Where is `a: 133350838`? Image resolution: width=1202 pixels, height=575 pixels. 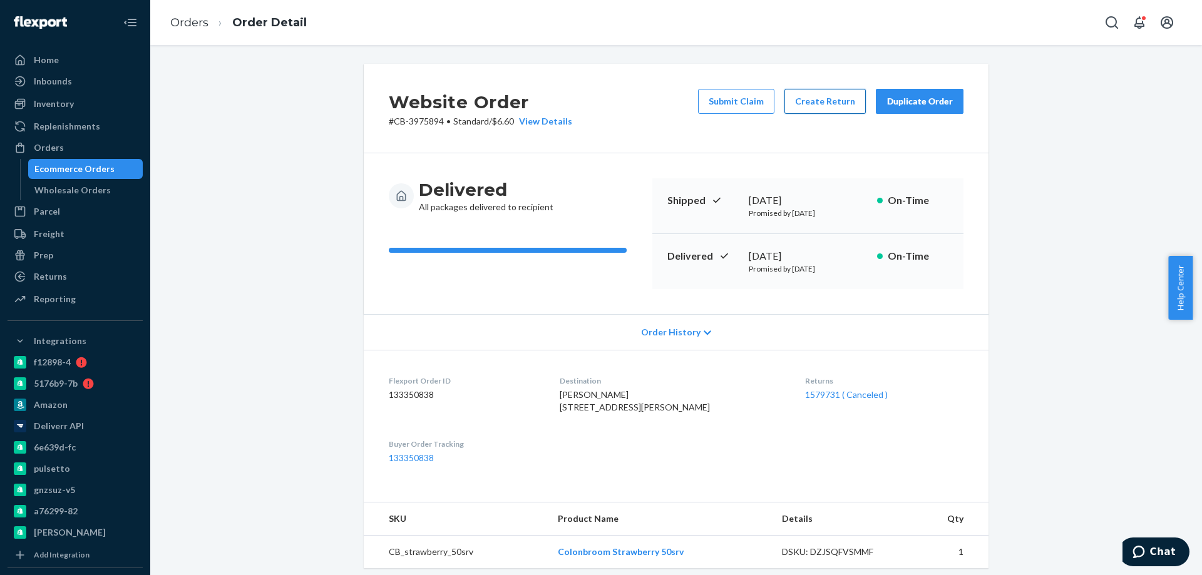
a: 133350838 is located at coordinates (411, 457).